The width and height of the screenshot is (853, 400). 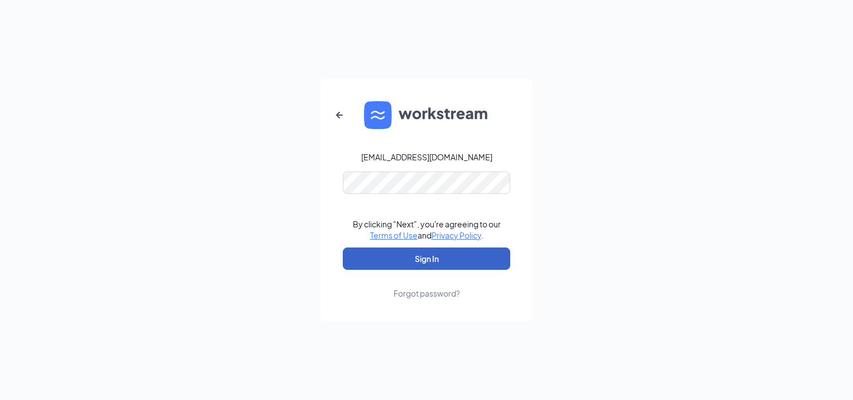 I want to click on button: Sign In, so click(x=427, y=259).